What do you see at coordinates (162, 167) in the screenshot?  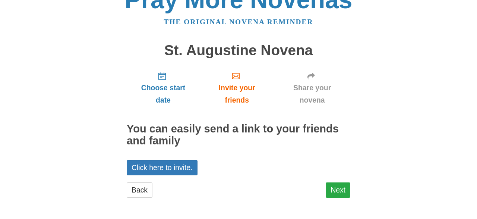 I see `a: Click here to invite.` at bounding box center [162, 167].